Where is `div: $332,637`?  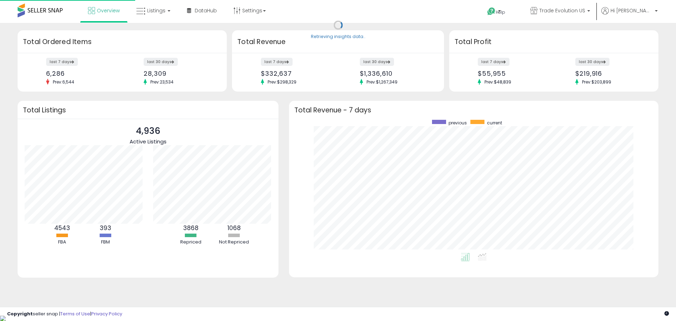
div: $332,637 is located at coordinates (297, 73).